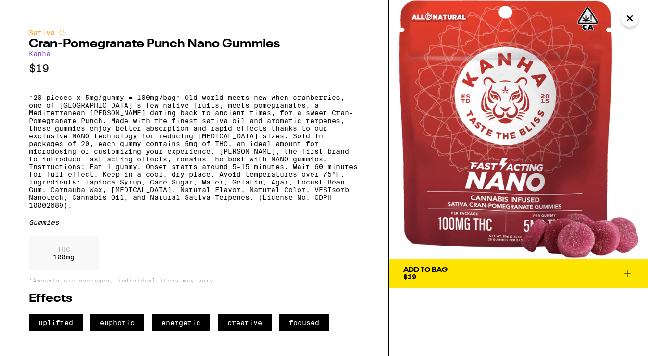 Image resolution: width=648 pixels, height=356 pixels. I want to click on span: energetic, so click(181, 323).